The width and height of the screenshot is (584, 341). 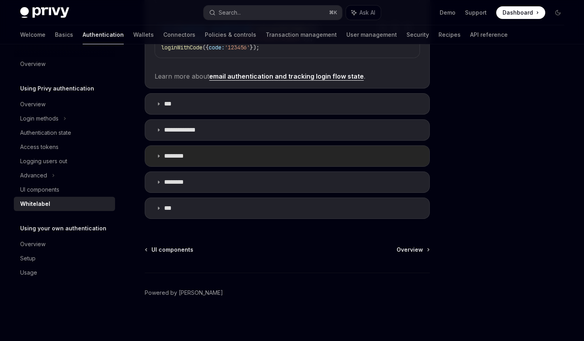 What do you see at coordinates (45, 133) in the screenshot?
I see `div: Authentication state` at bounding box center [45, 133].